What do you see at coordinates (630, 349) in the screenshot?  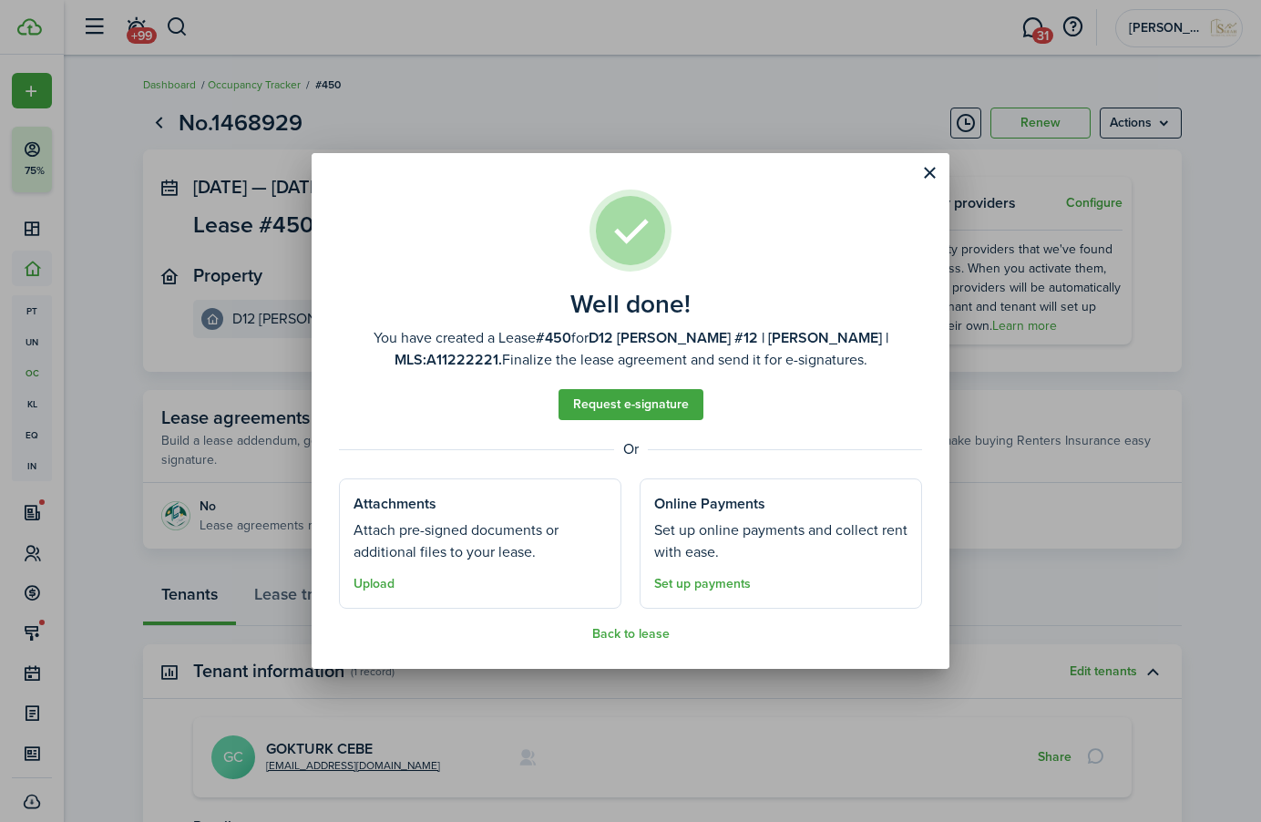 I see `well-done-description: You have created a Lease for Finalize the lease agreement and send it for e-signatures.` at bounding box center [630, 349].